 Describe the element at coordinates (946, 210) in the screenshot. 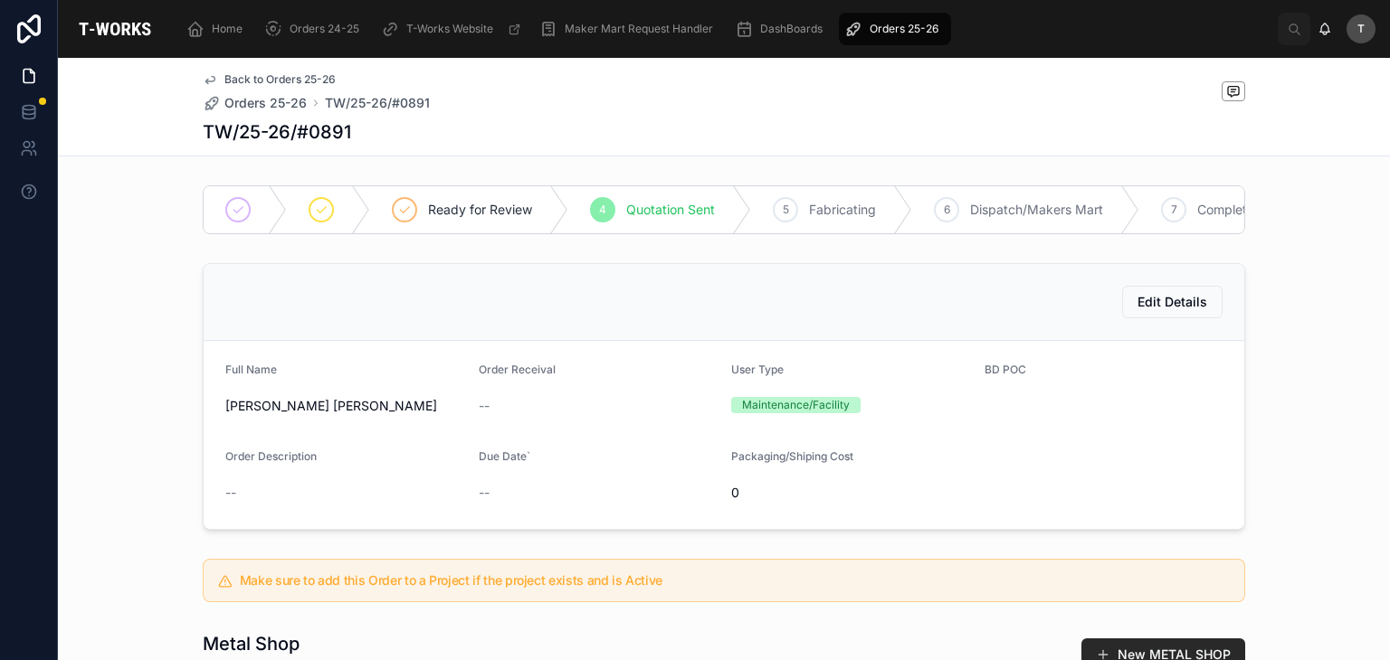

I see `span: 6` at that location.